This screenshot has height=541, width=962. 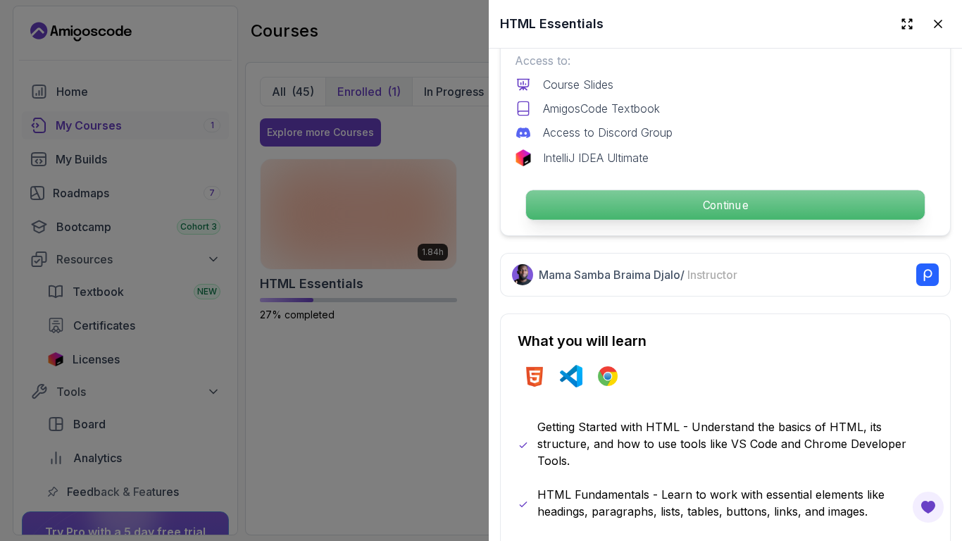 What do you see at coordinates (907, 24) in the screenshot?
I see `button: Expand drawer` at bounding box center [907, 24].